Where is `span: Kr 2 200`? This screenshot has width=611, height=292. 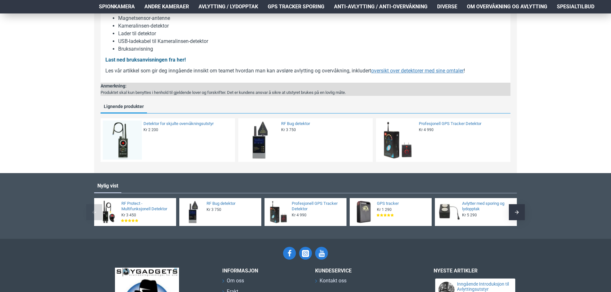 span: Kr 2 200 is located at coordinates (151, 130).